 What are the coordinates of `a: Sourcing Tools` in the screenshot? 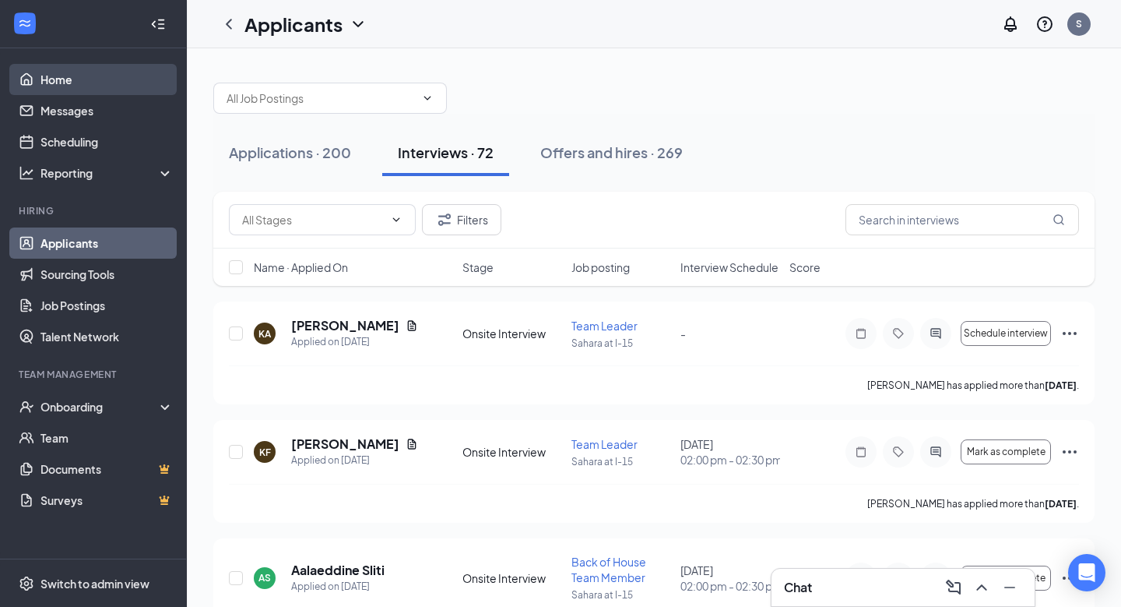 It's located at (107, 274).